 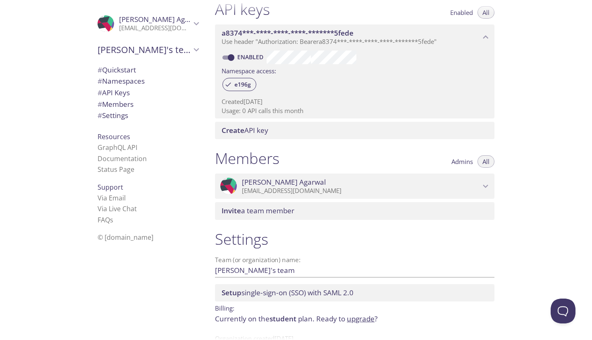 I want to click on span: Invite, so click(x=231, y=210).